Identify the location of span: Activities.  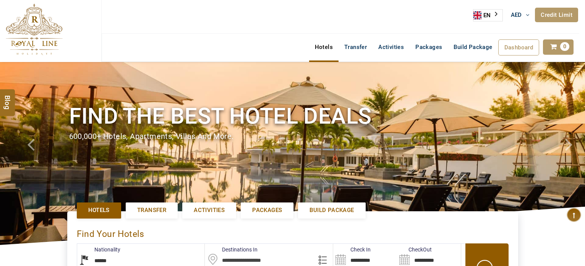
(209, 210).